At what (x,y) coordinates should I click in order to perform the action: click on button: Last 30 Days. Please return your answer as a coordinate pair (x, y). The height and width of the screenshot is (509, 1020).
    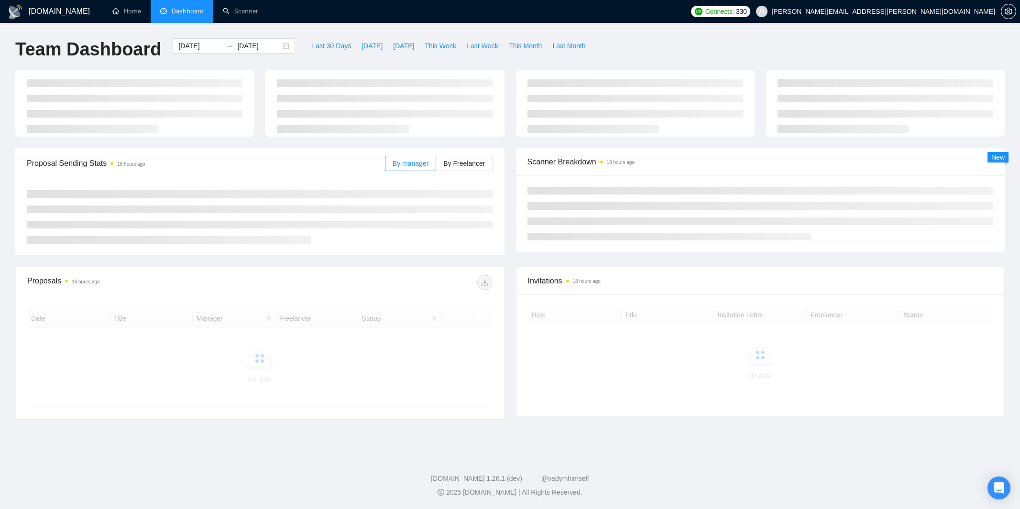
    Looking at the image, I should click on (331, 46).